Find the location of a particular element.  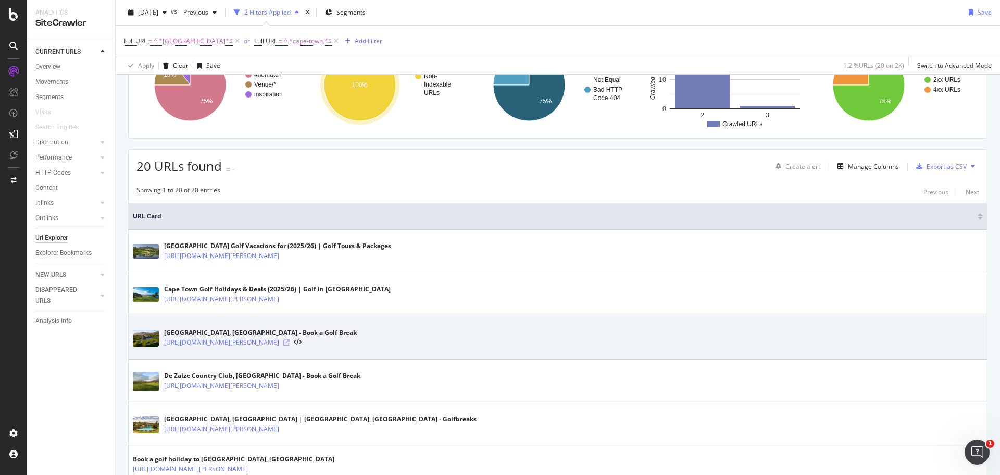

text: 2 is located at coordinates (702, 115).